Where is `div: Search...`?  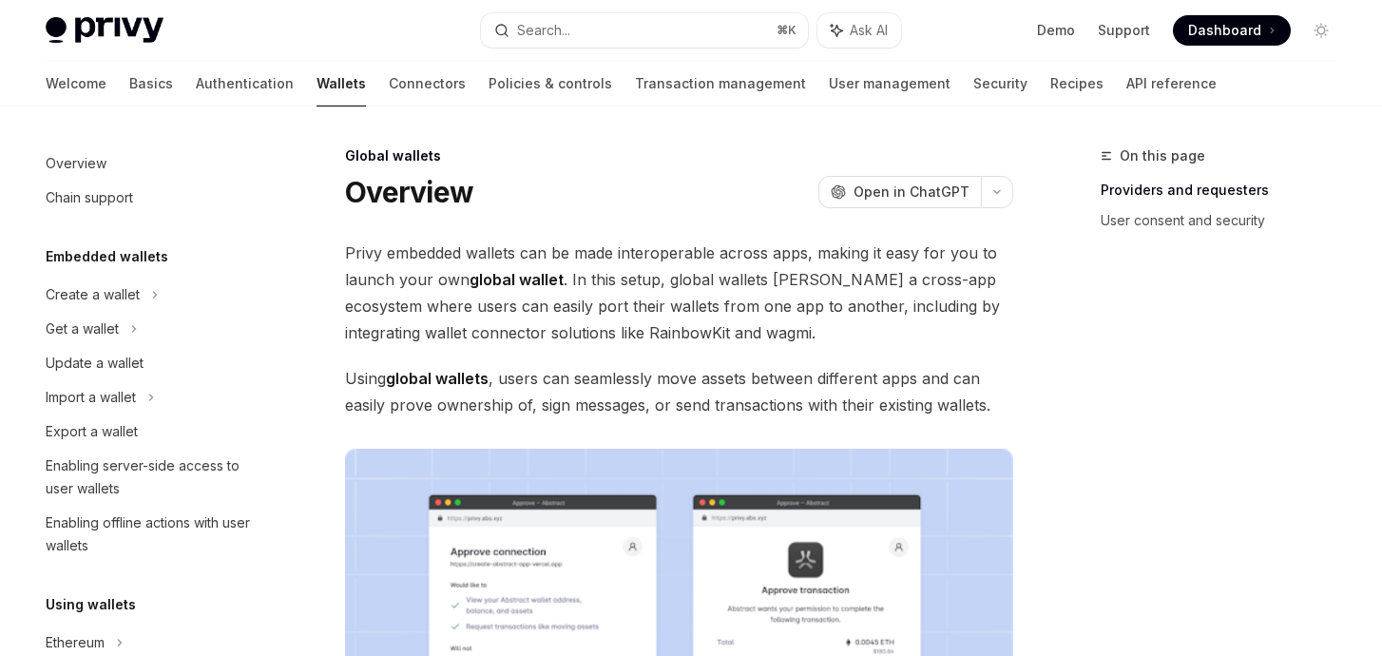
div: Search... is located at coordinates (543, 30).